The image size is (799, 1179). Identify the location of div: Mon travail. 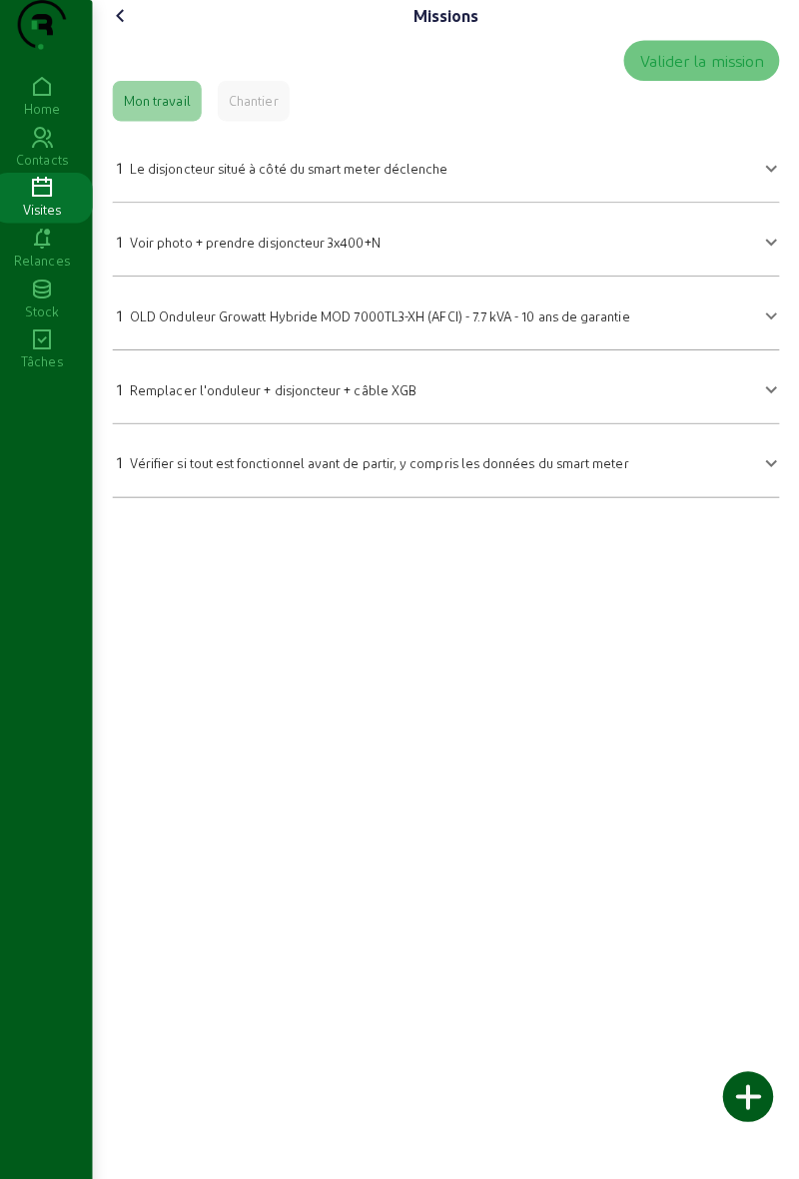
(164, 100).